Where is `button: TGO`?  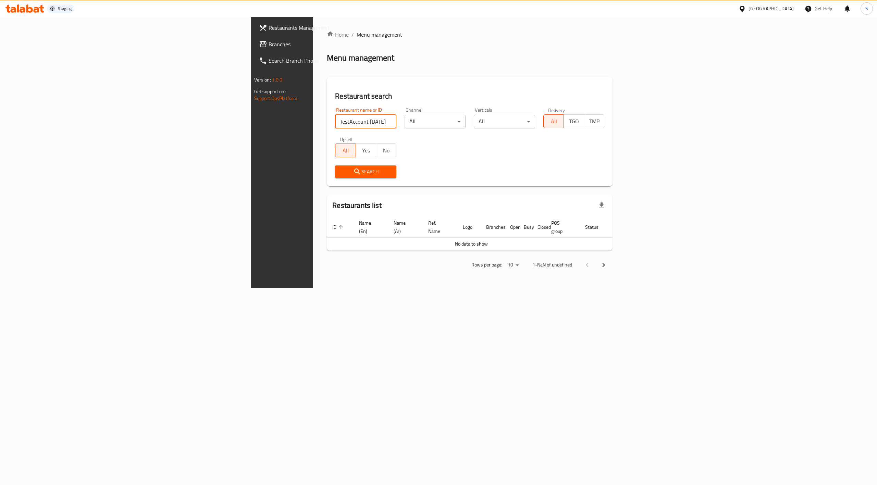 button: TGO is located at coordinates (574, 121).